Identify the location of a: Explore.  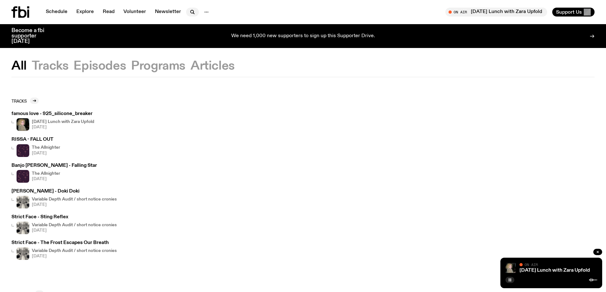
(85, 12).